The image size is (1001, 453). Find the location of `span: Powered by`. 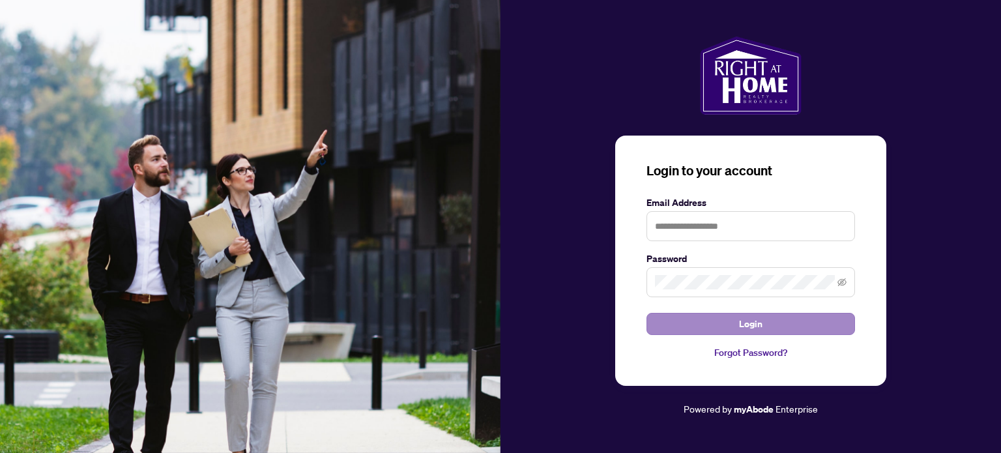

span: Powered by is located at coordinates (708, 409).